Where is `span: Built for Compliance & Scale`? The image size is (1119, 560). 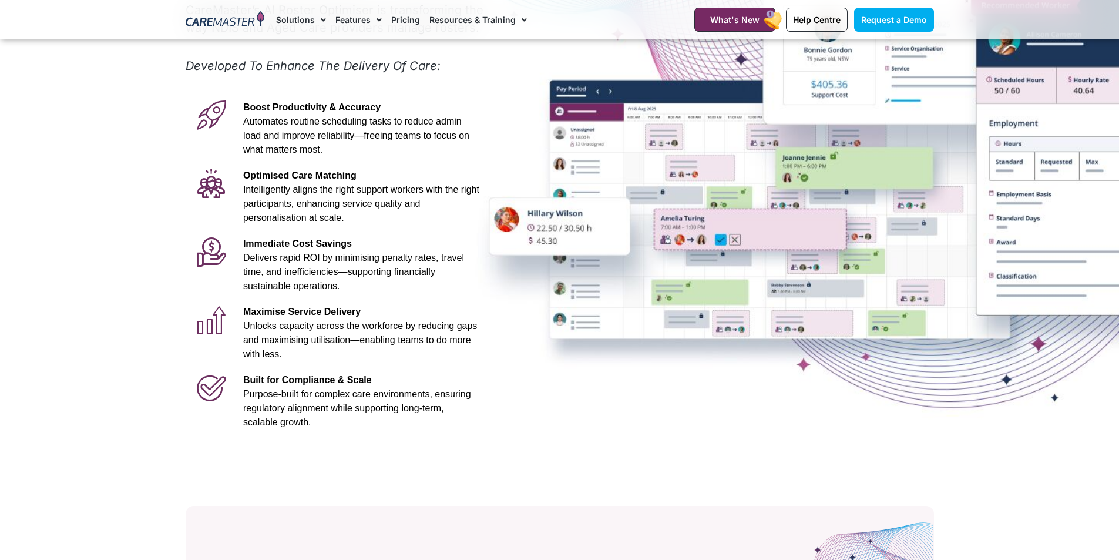 span: Built for Compliance & Scale is located at coordinates (307, 380).